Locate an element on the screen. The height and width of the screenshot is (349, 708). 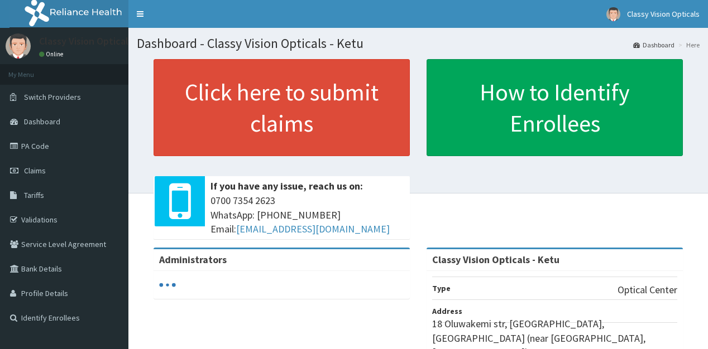
b: Type is located at coordinates (441, 289).